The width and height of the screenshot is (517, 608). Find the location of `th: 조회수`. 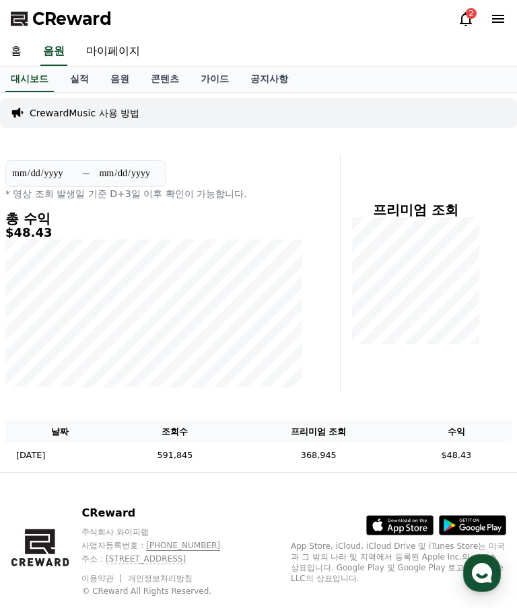

th: 조회수 is located at coordinates (175, 431).